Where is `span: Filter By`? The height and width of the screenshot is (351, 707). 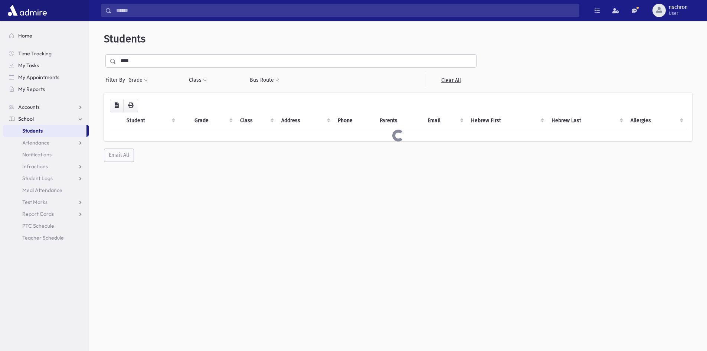
span: Filter By is located at coordinates (117, 80).